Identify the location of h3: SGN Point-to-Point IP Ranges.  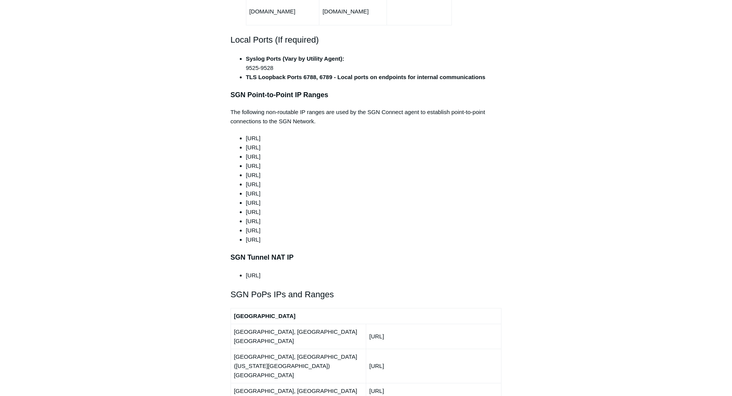
(366, 95).